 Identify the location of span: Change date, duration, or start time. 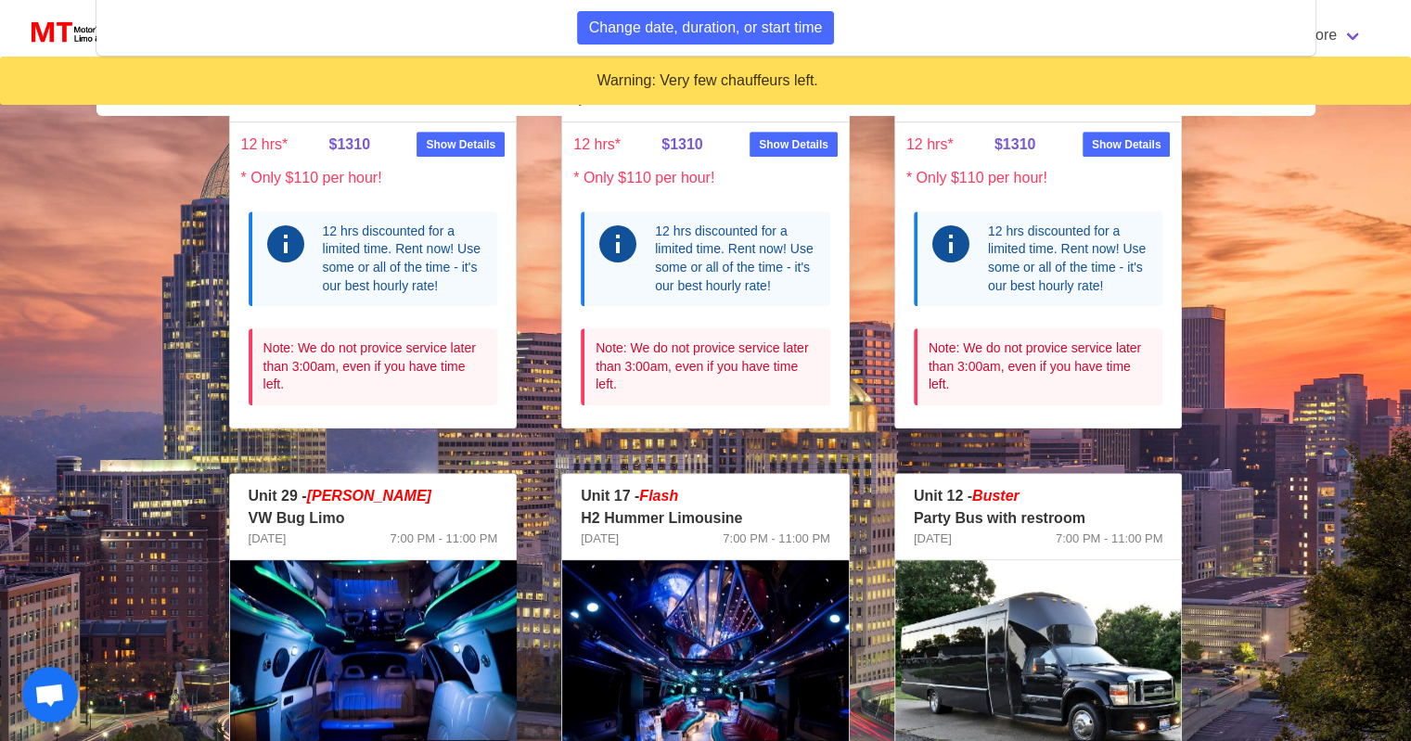
(706, 28).